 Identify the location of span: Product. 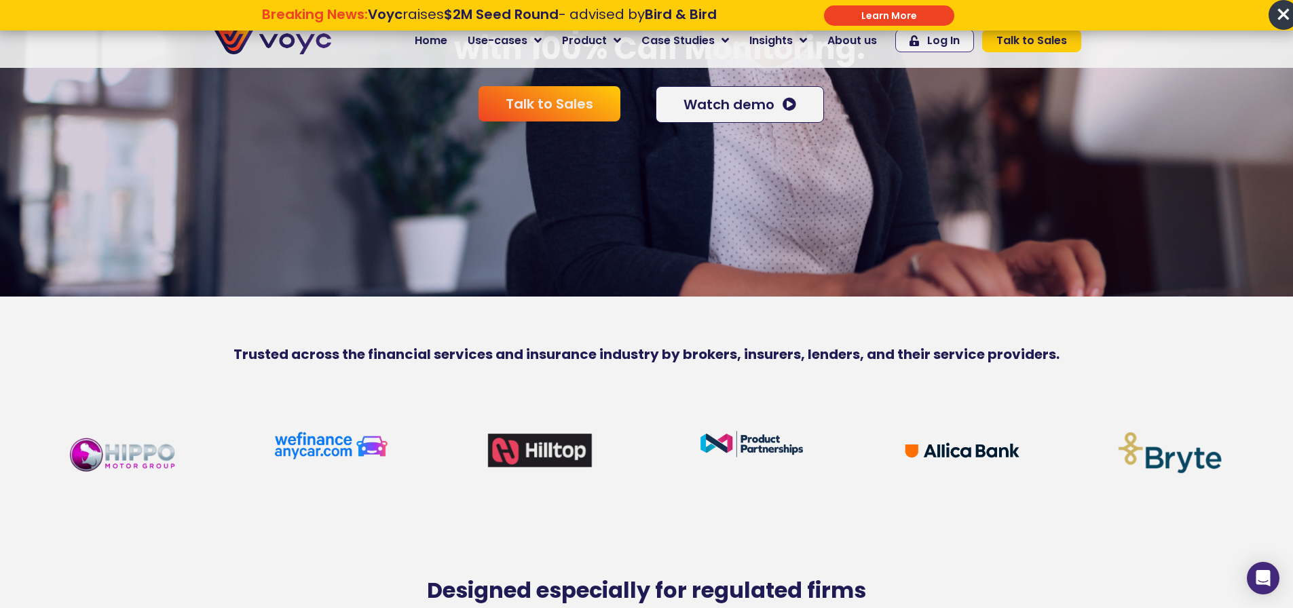
(584, 41).